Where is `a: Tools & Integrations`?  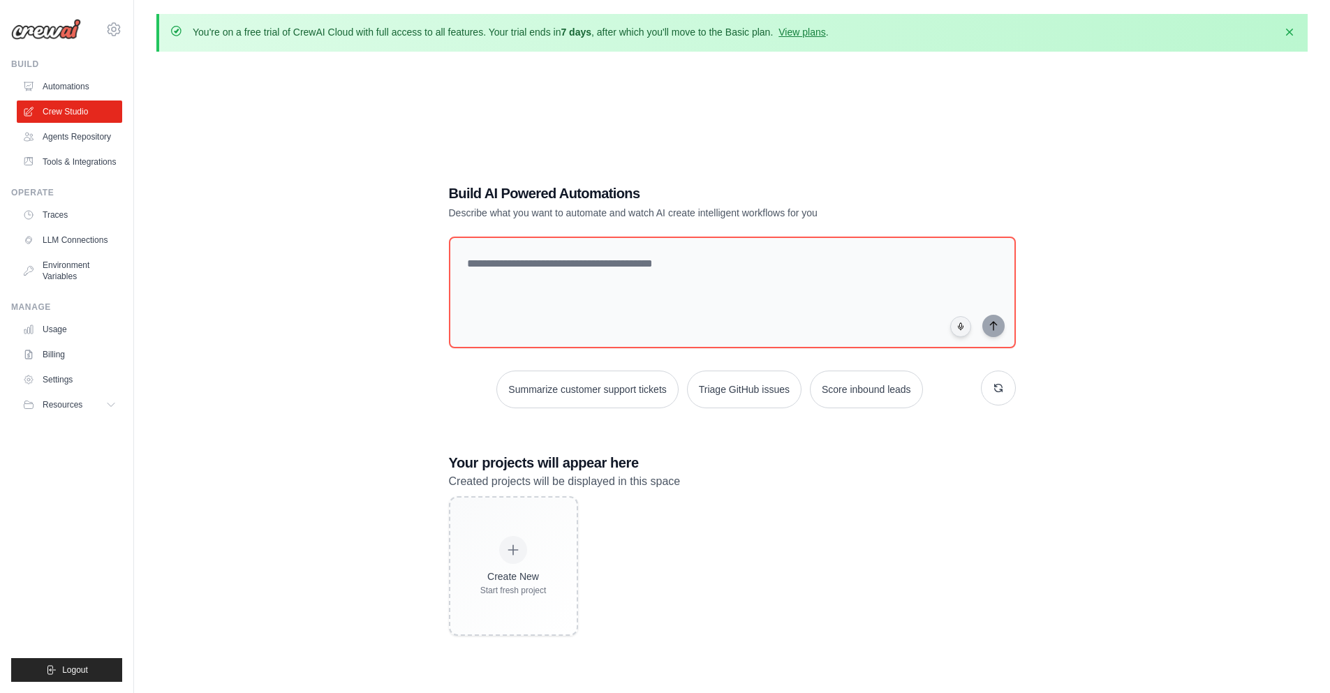 a: Tools & Integrations is located at coordinates (69, 162).